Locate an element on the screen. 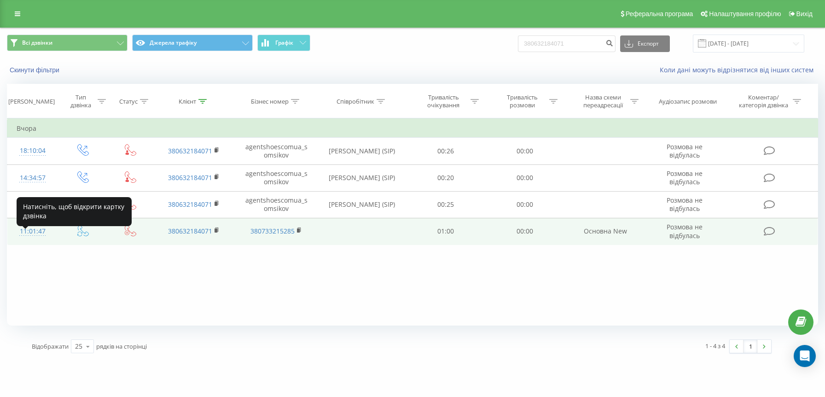 The width and height of the screenshot is (825, 397). td: Основна New is located at coordinates (605, 231).